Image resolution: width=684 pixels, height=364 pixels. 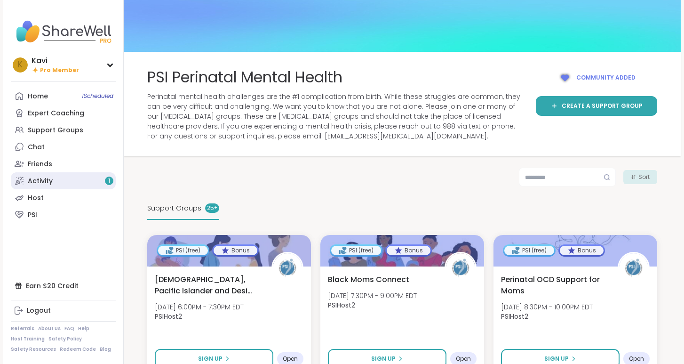 What do you see at coordinates (23, 328) in the screenshot?
I see `a: Referrals` at bounding box center [23, 328].